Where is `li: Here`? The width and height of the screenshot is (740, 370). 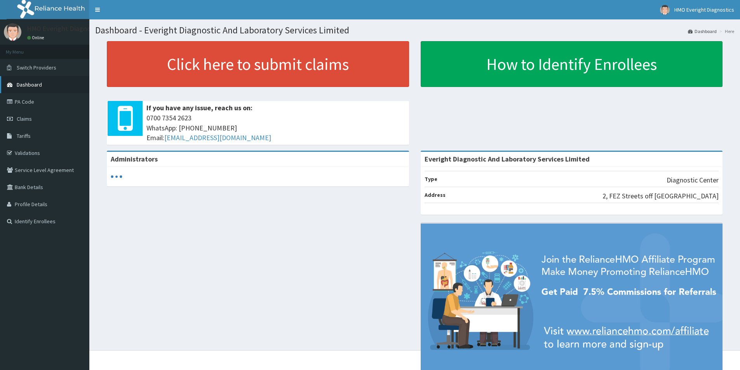 li: Here is located at coordinates (726, 31).